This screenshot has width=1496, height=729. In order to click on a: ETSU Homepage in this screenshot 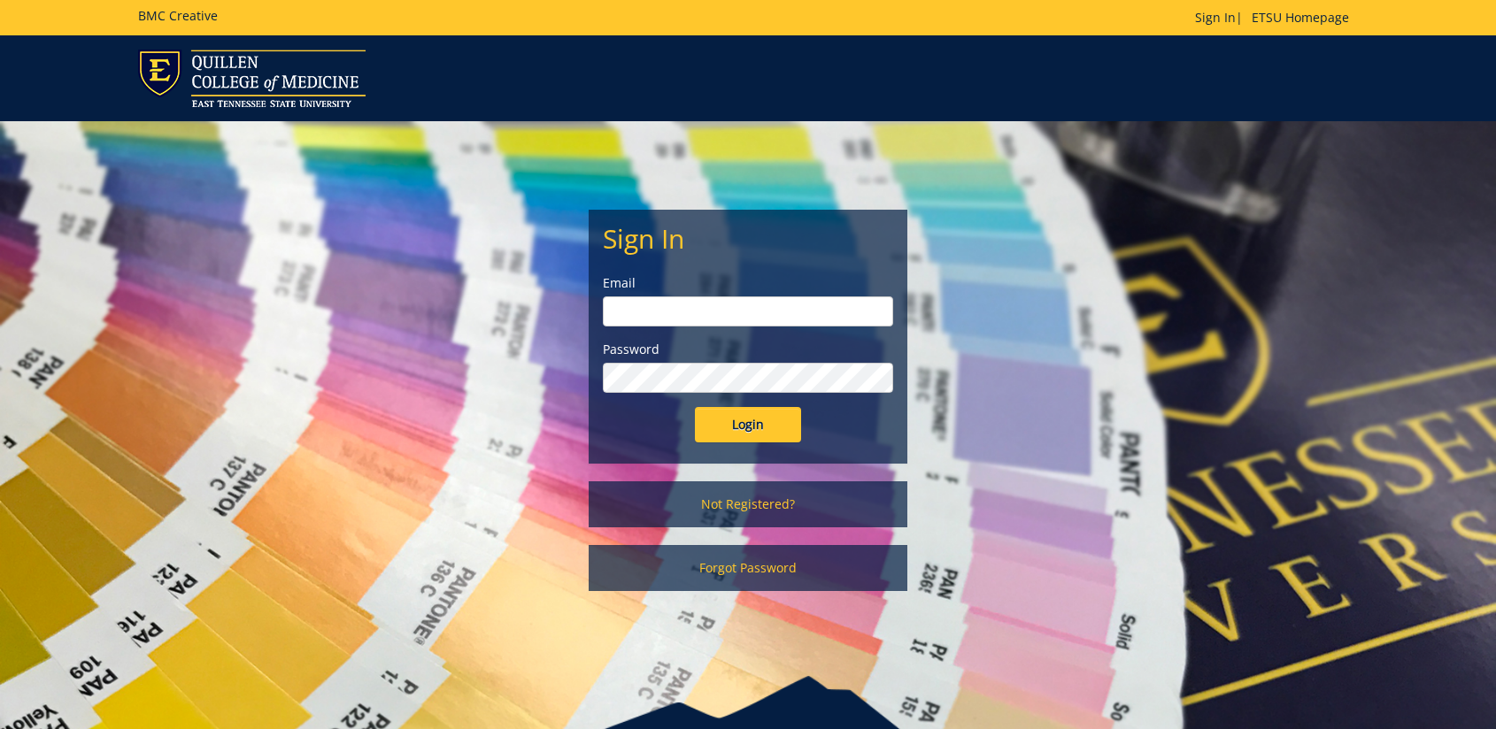, I will do `click(1300, 17)`.